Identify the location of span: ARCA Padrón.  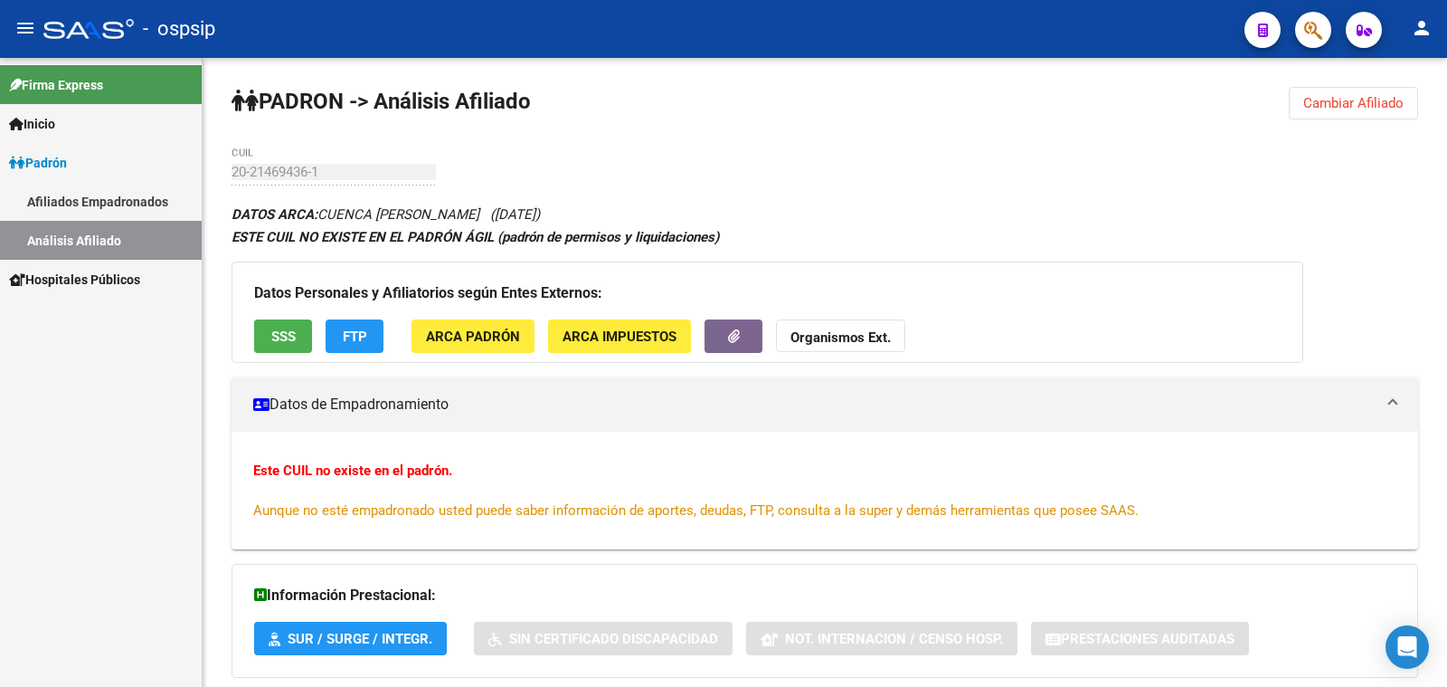
(473, 336).